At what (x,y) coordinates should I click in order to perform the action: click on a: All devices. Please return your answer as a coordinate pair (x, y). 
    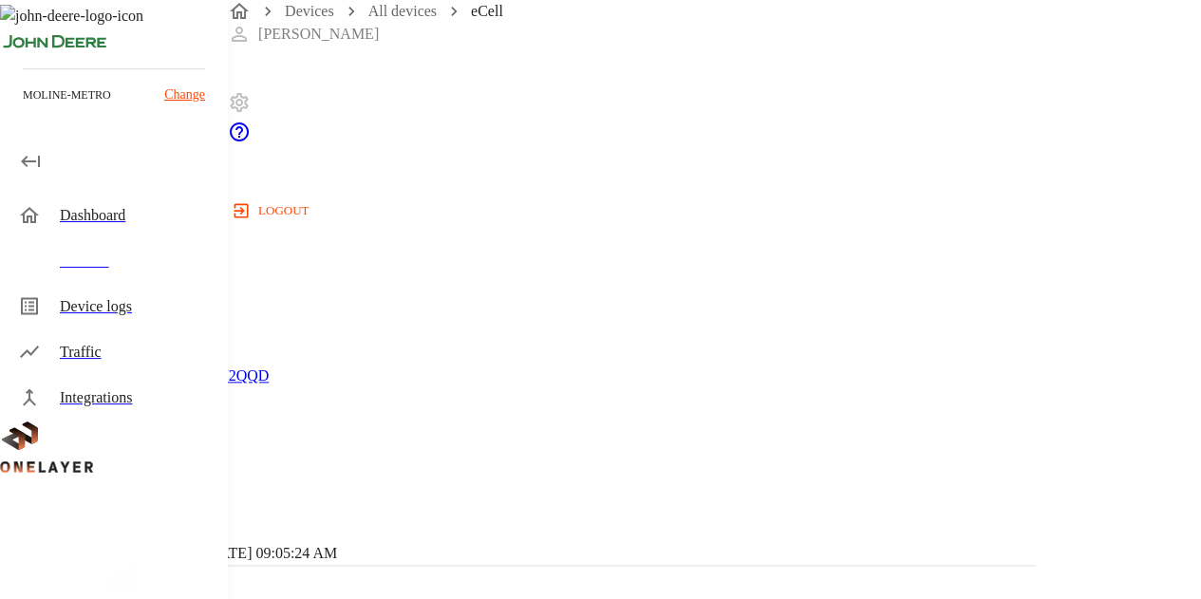
    Looking at the image, I should click on (403, 10).